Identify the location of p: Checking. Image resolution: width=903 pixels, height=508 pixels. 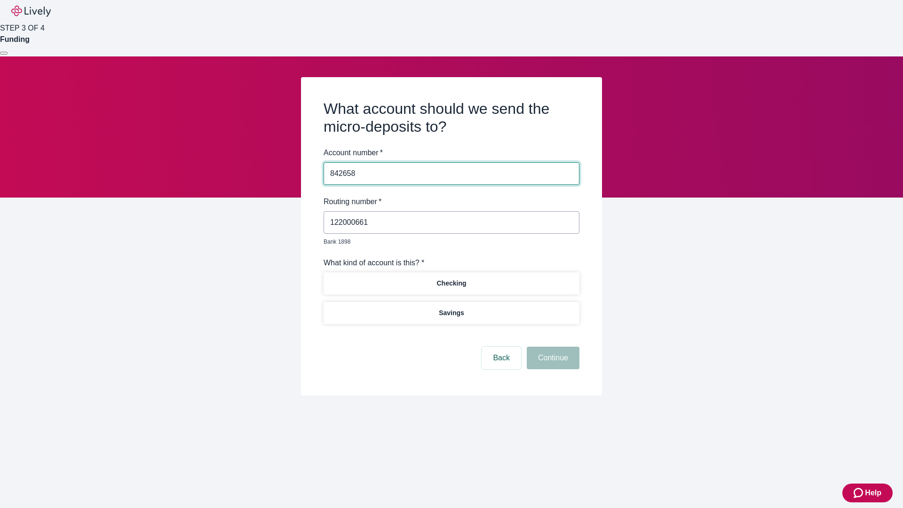
(451, 283).